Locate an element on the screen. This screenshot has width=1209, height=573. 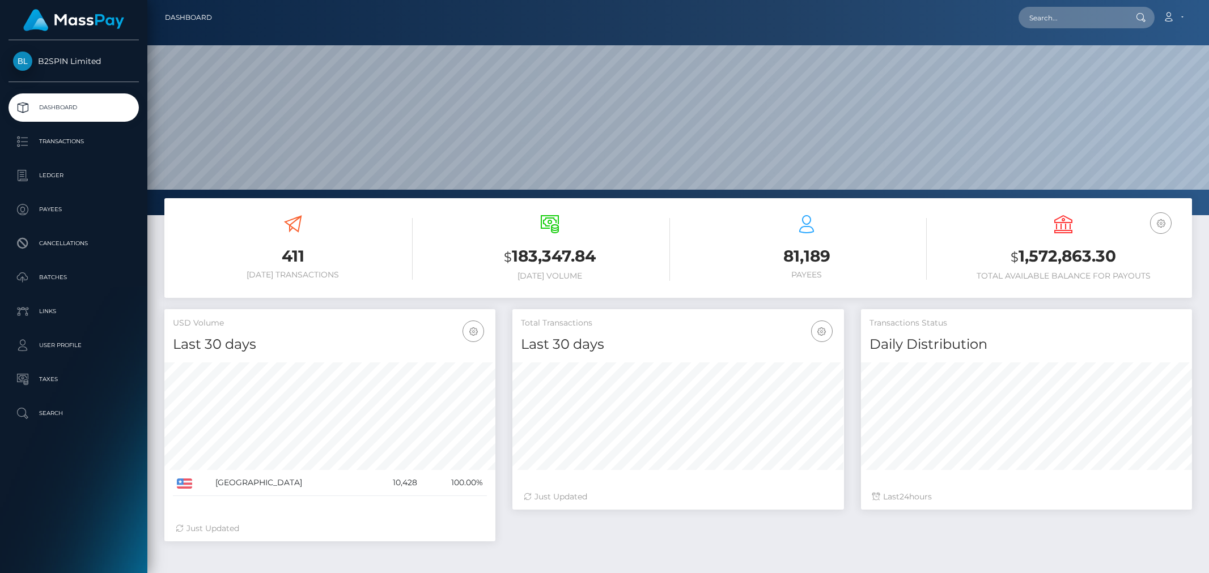
a: Transactions is located at coordinates (74, 142).